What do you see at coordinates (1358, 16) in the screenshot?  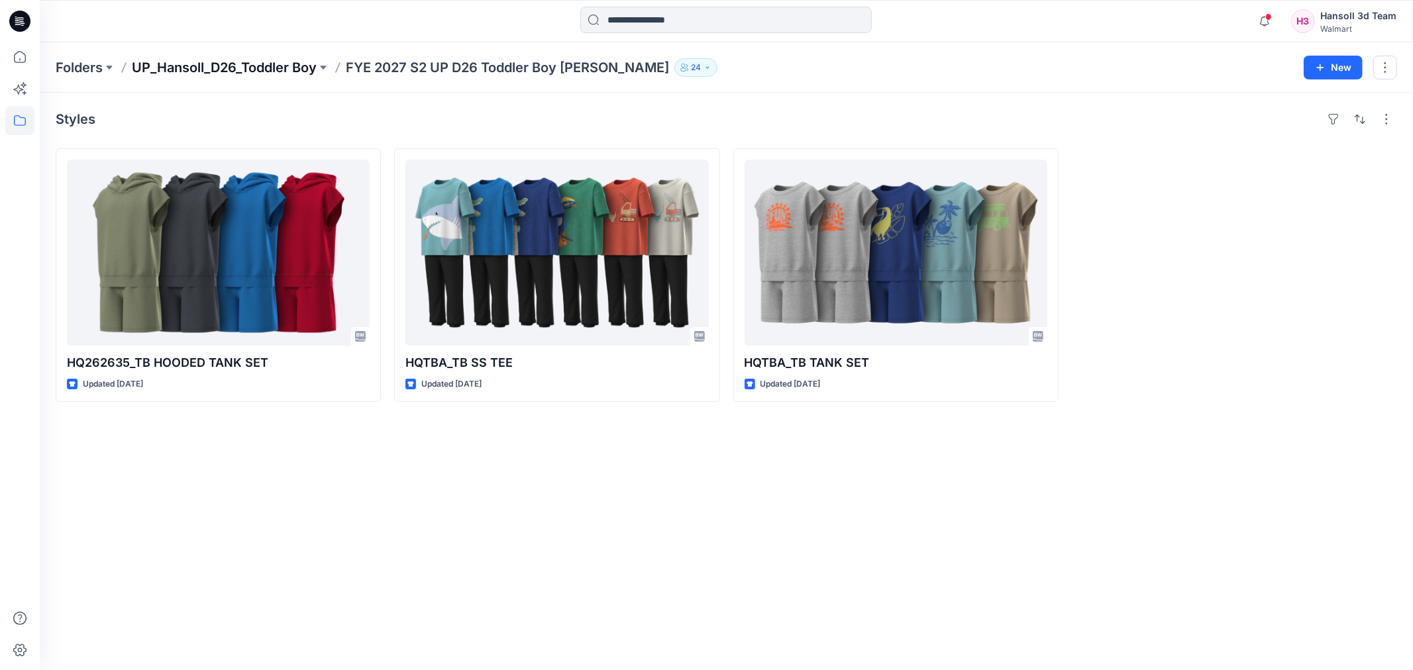 I see `div: Hansoll 3d Team` at bounding box center [1358, 16].